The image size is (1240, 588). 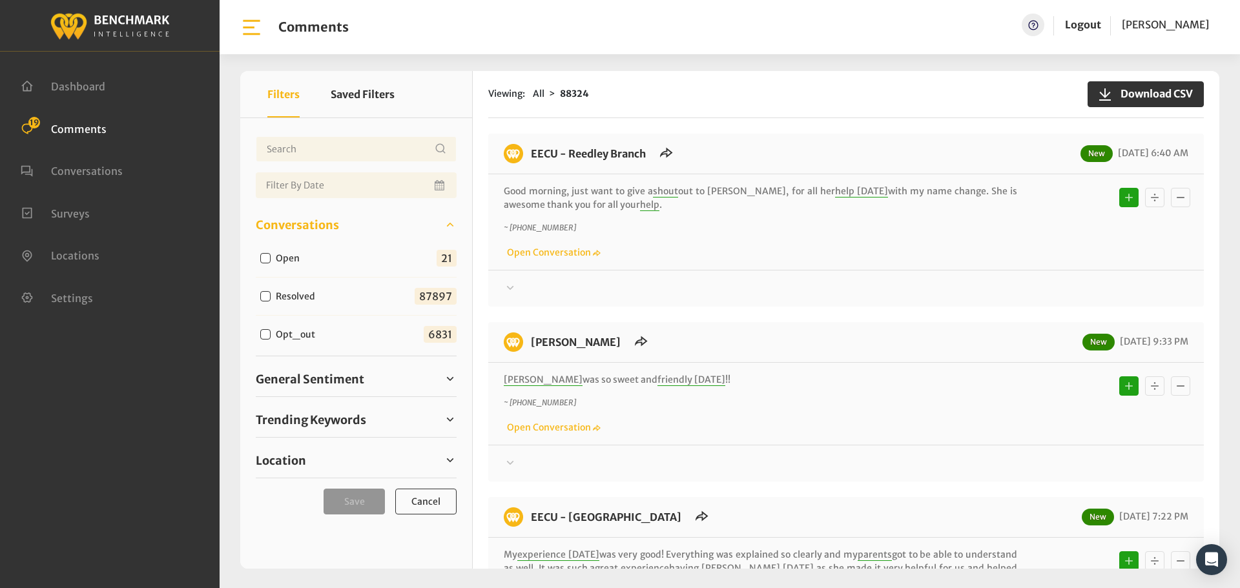 What do you see at coordinates (356, 379) in the screenshot?
I see `a: General Sentiment` at bounding box center [356, 379].